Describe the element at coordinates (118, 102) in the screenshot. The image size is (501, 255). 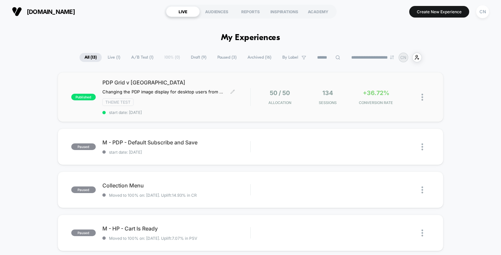
I see `span: Theme Test` at that location.